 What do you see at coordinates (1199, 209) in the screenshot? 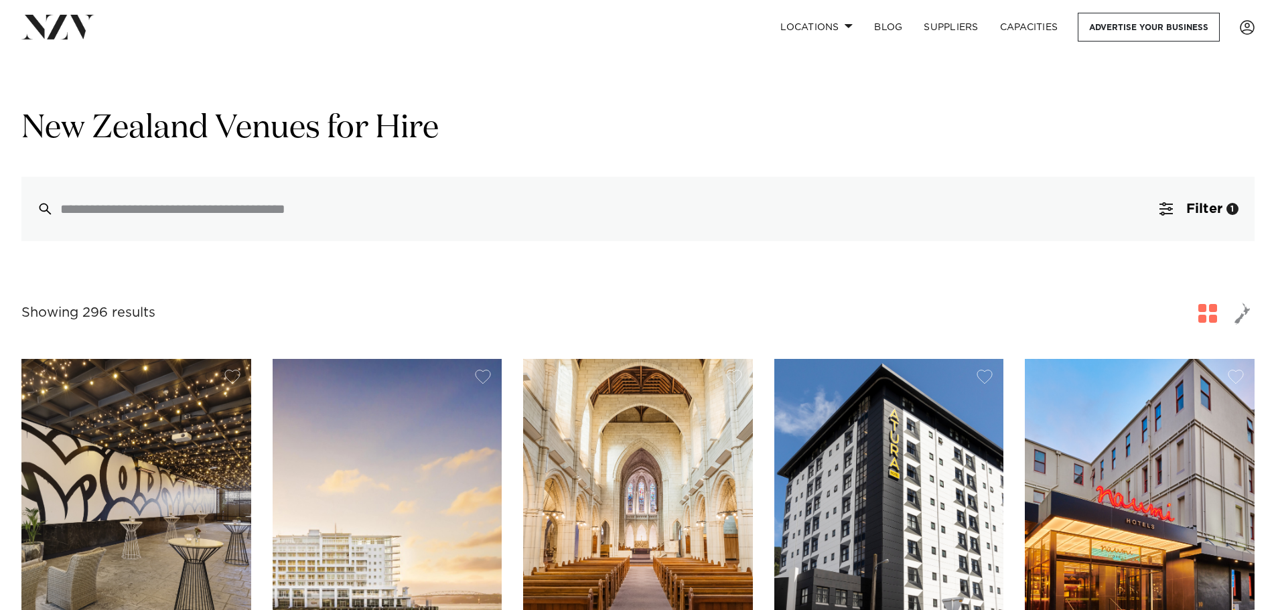
I see `button: Filter1` at bounding box center [1199, 209].